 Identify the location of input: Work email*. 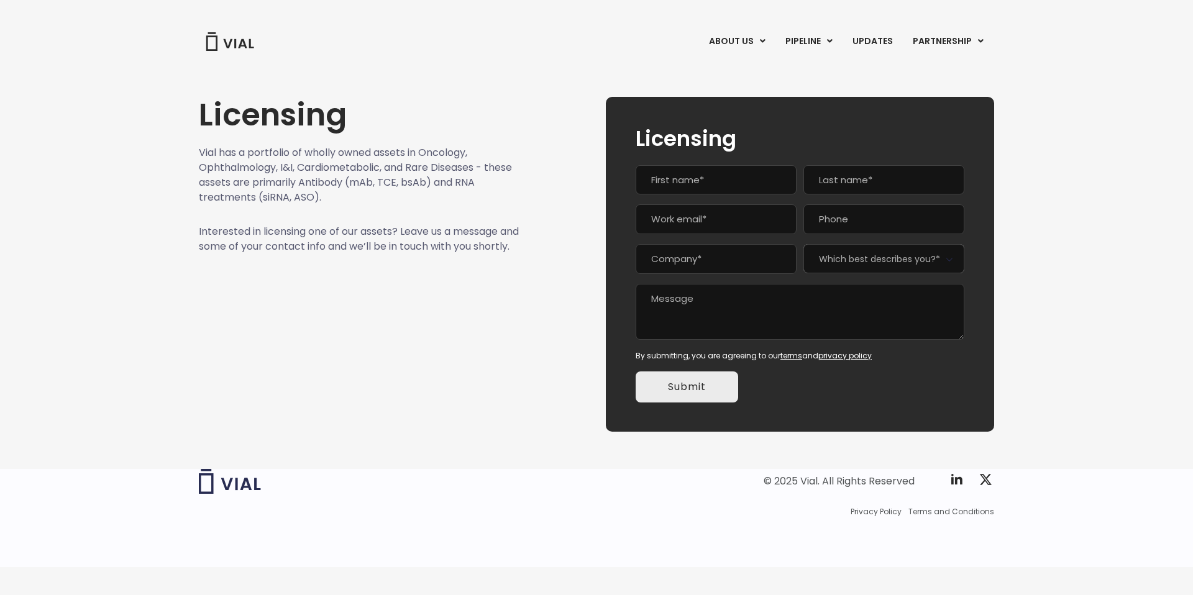
(716, 219).